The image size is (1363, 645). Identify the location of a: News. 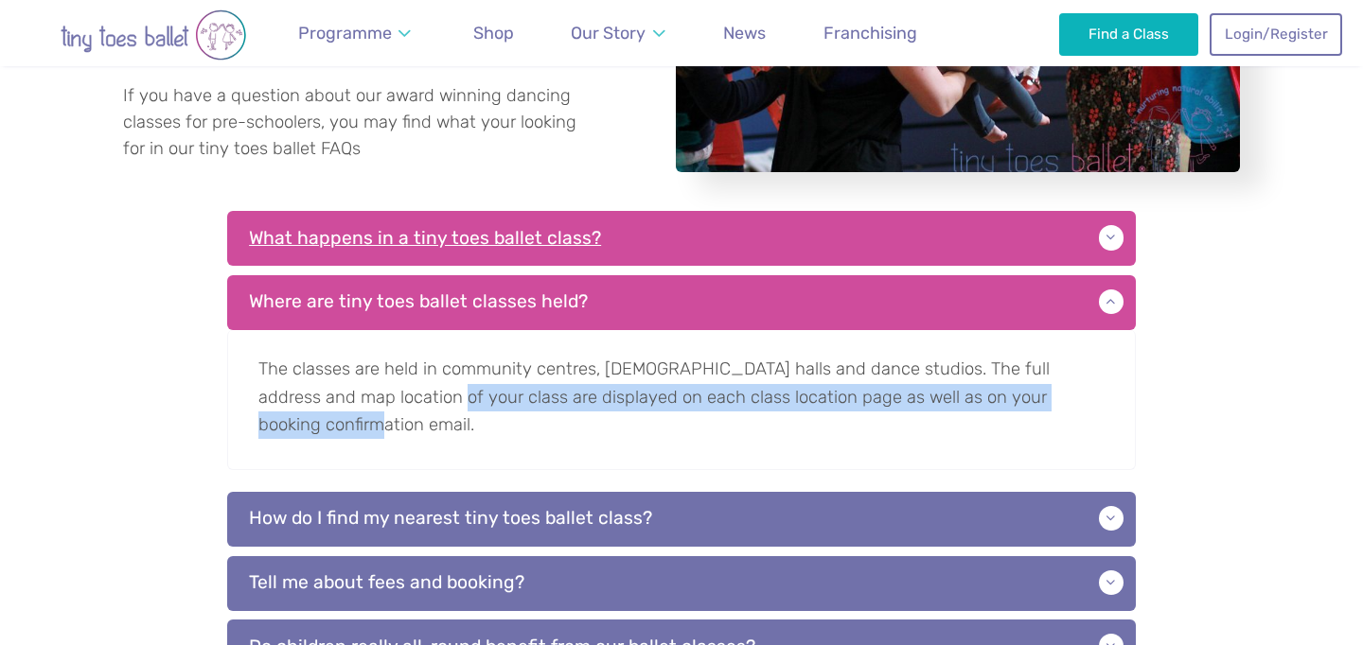
(744, 33).